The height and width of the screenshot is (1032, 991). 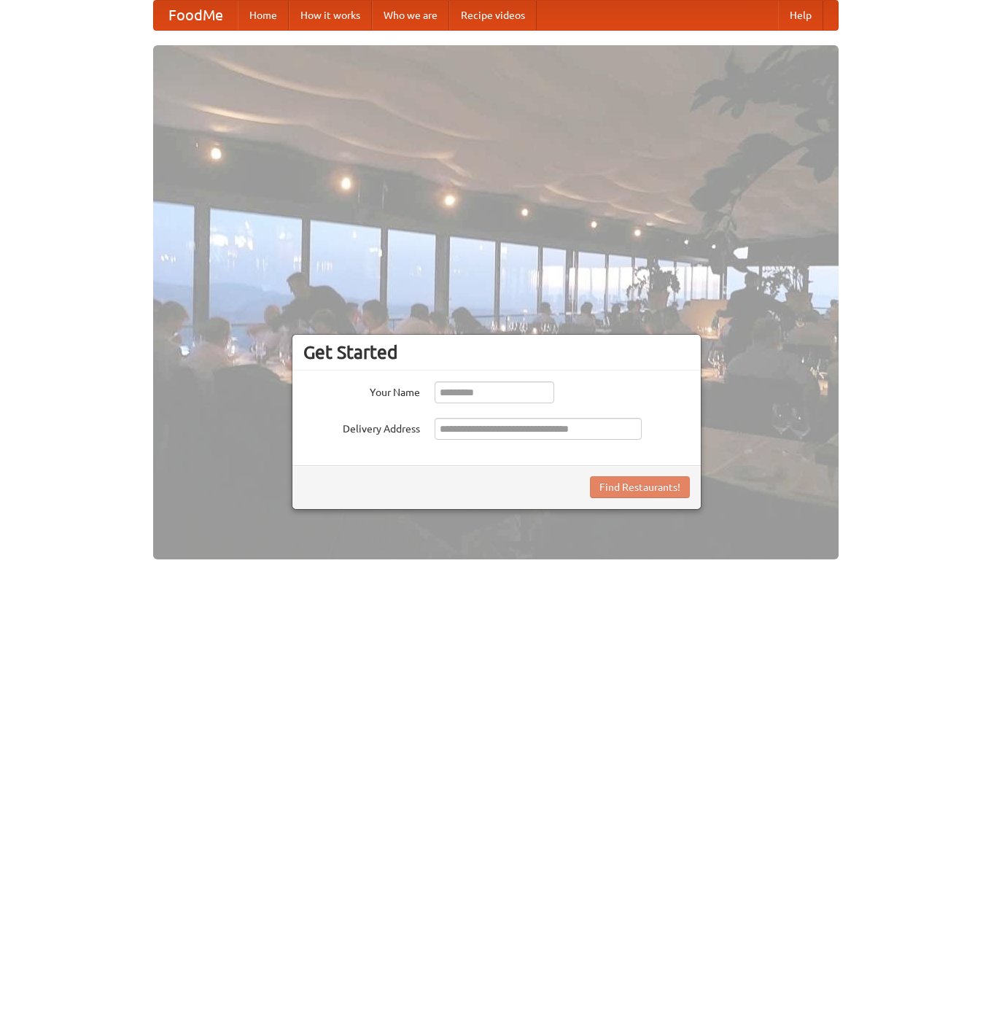 What do you see at coordinates (493, 15) in the screenshot?
I see `a: Recipe videos` at bounding box center [493, 15].